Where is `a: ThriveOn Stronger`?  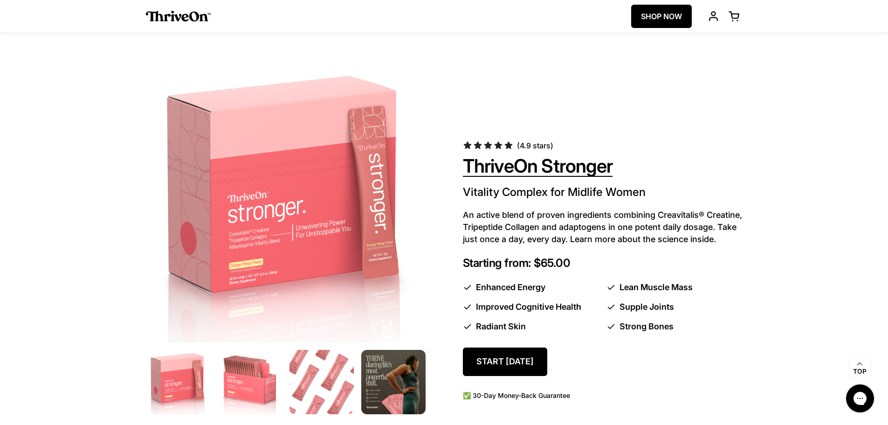 a: ThriveOn Stronger is located at coordinates (537, 165).